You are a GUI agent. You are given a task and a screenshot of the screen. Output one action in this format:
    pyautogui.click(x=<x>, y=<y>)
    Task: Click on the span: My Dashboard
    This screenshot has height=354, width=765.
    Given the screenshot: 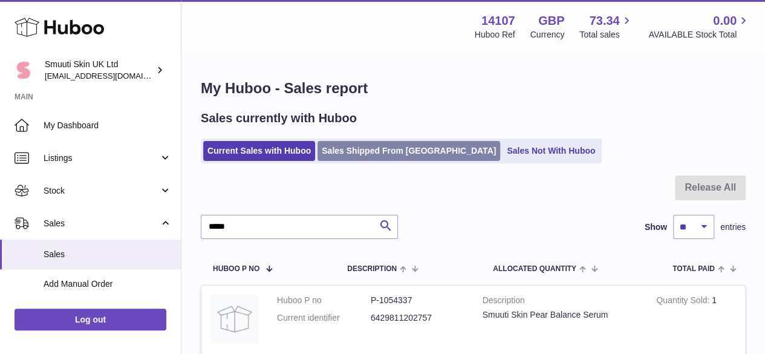 What is the action you would take?
    pyautogui.click(x=108, y=125)
    